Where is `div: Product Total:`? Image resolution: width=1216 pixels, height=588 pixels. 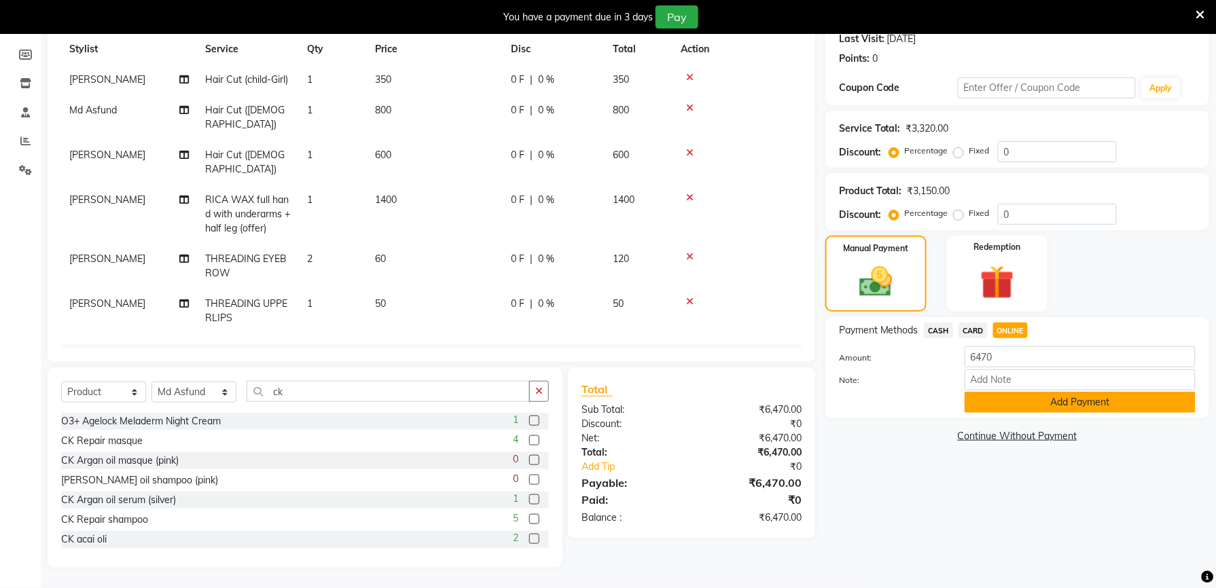
div: Product Total: is located at coordinates (870, 191).